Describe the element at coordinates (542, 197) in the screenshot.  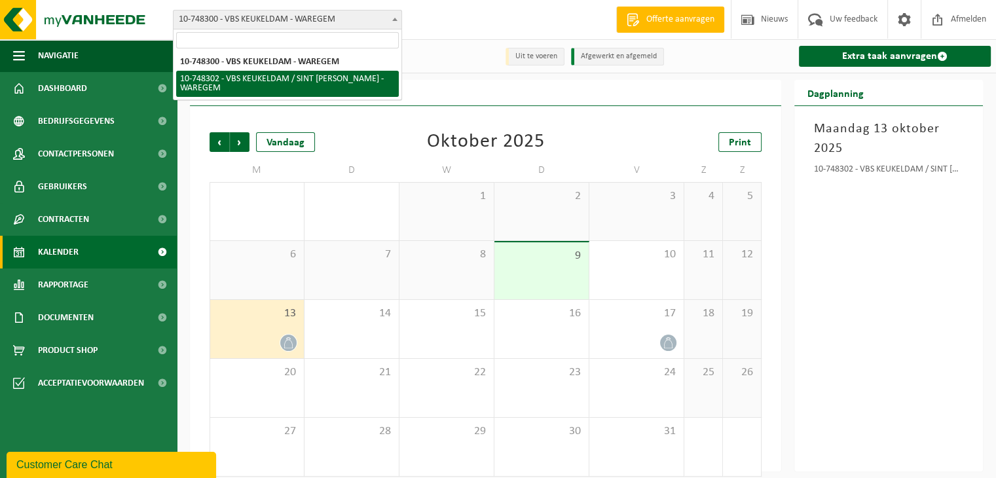
I see `span: 2` at that location.